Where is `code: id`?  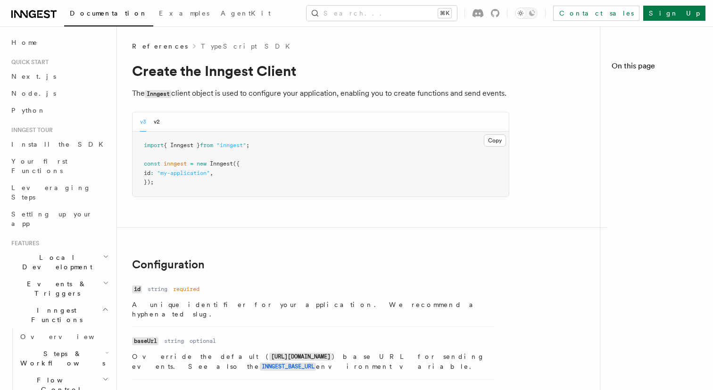
code: id is located at coordinates (137, 289).